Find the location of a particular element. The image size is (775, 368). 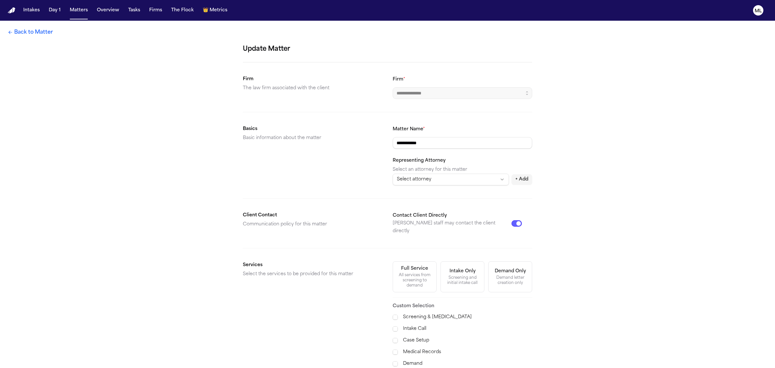

button: Full ServiceAll services from screening to demand is located at coordinates (415, 277).